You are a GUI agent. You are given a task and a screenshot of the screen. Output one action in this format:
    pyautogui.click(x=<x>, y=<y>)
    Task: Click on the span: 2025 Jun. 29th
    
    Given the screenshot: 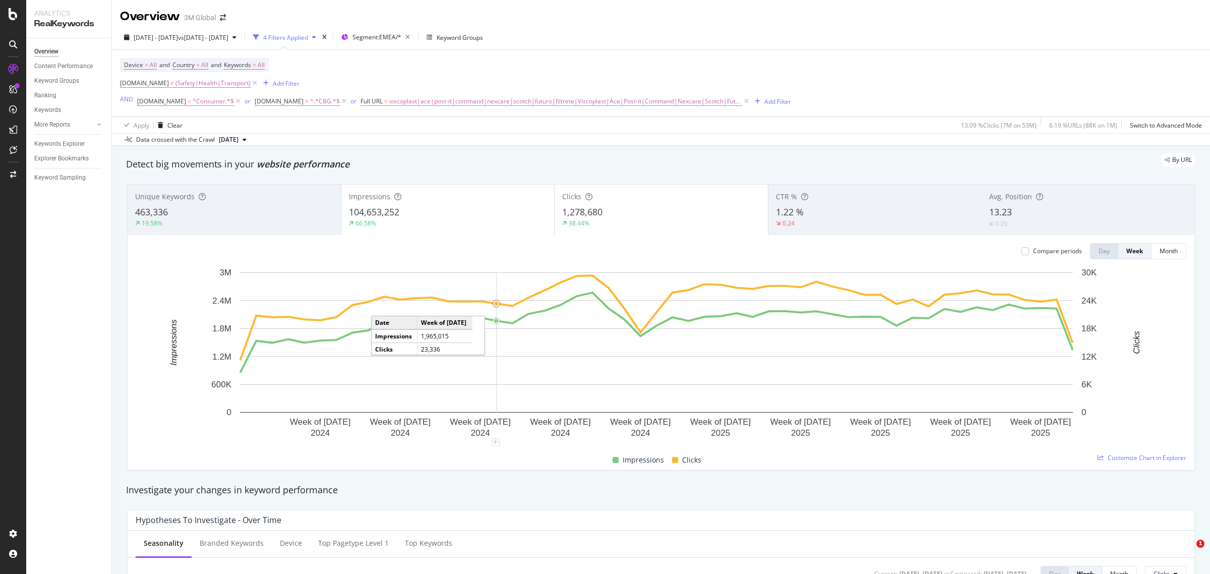 What is the action you would take?
    pyautogui.click(x=228, y=140)
    